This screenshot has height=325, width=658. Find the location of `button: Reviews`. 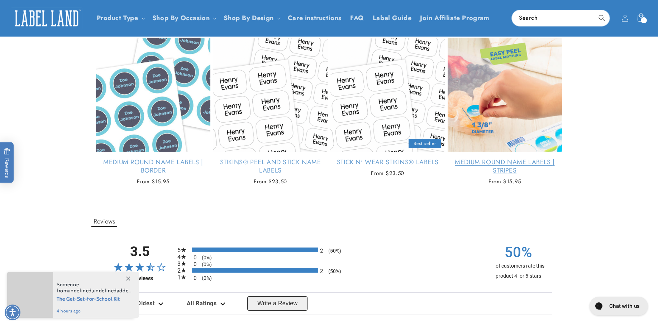

button: Reviews is located at coordinates (104, 221).